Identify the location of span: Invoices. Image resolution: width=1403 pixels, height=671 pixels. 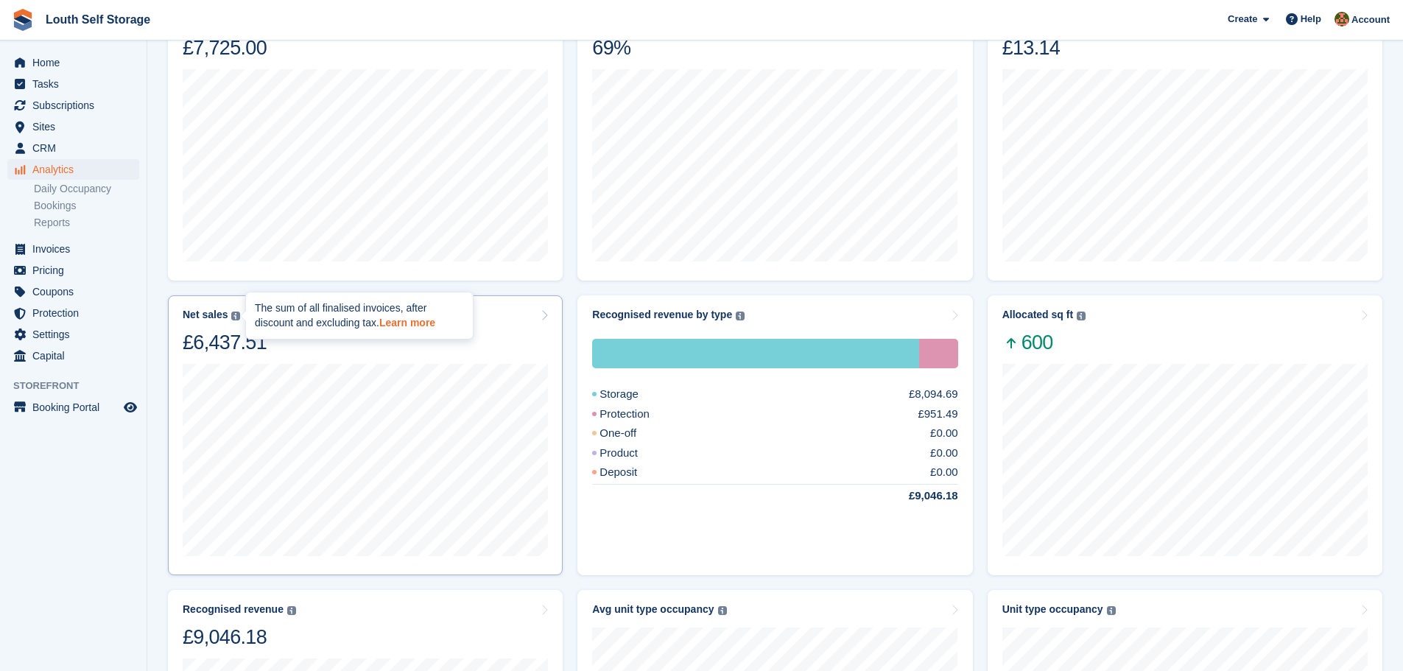
(77, 249).